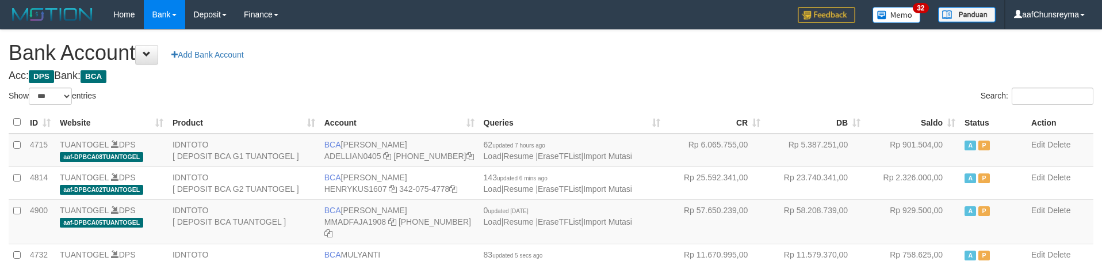  Describe the element at coordinates (101, 222) in the screenshot. I see `span: aaf-DPBCA05TUANTOGEL` at that location.